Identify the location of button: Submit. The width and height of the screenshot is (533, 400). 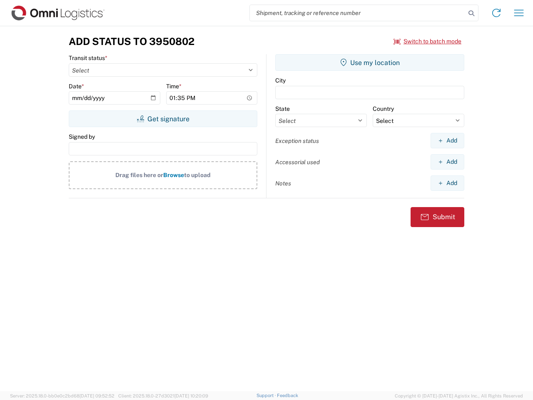
(437, 217).